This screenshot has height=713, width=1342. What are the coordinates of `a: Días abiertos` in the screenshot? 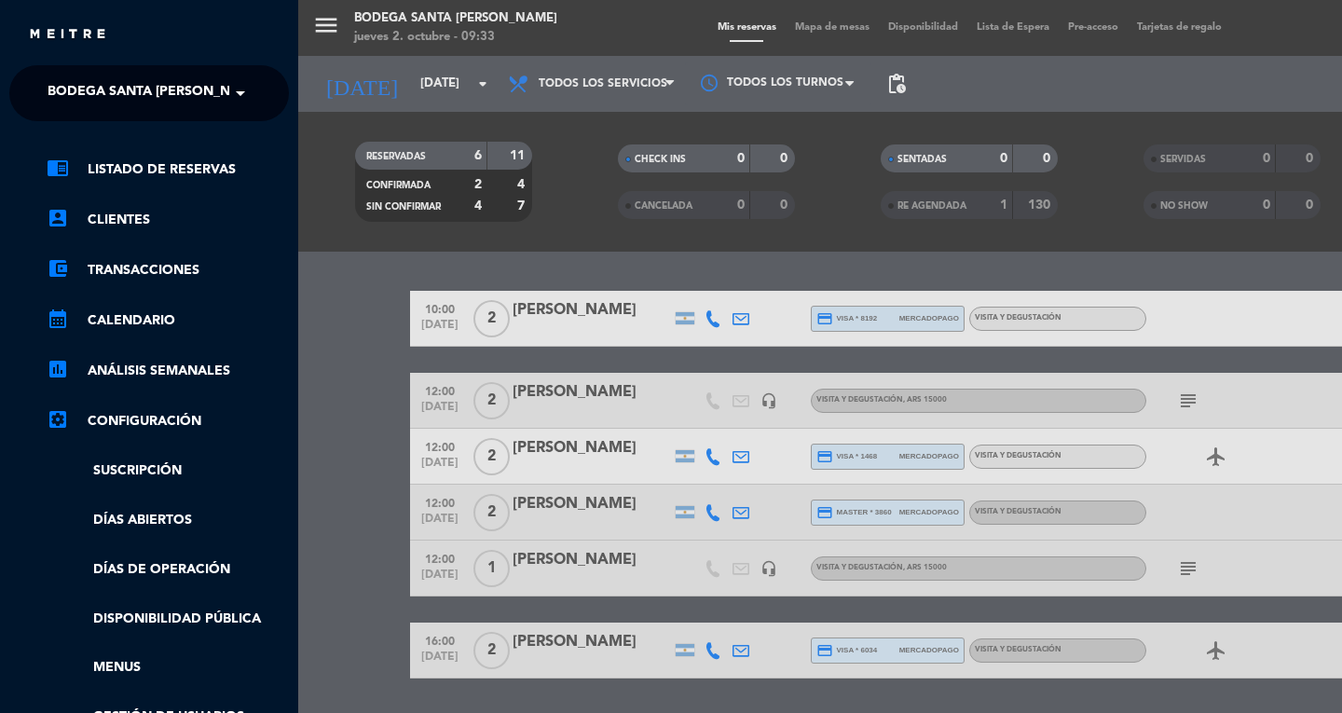 It's located at (168, 520).